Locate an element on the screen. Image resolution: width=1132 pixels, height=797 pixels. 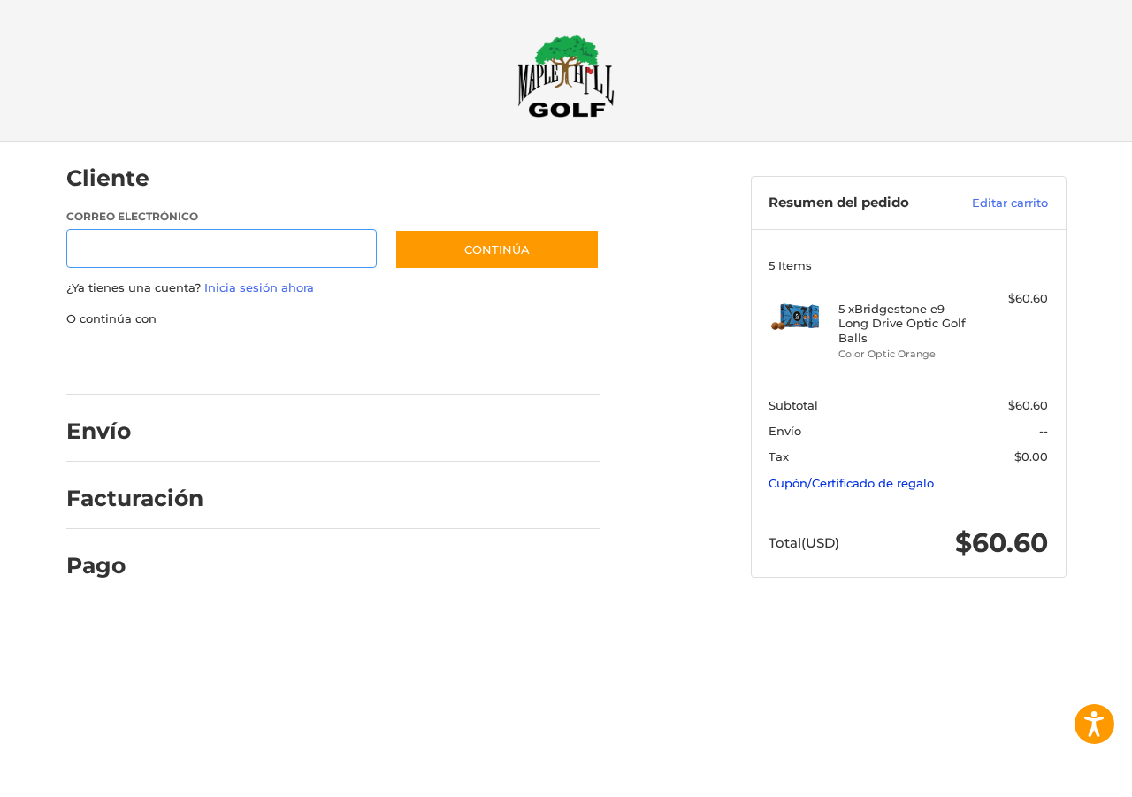
h3: Resumen del pedido is located at coordinates (859, 203).